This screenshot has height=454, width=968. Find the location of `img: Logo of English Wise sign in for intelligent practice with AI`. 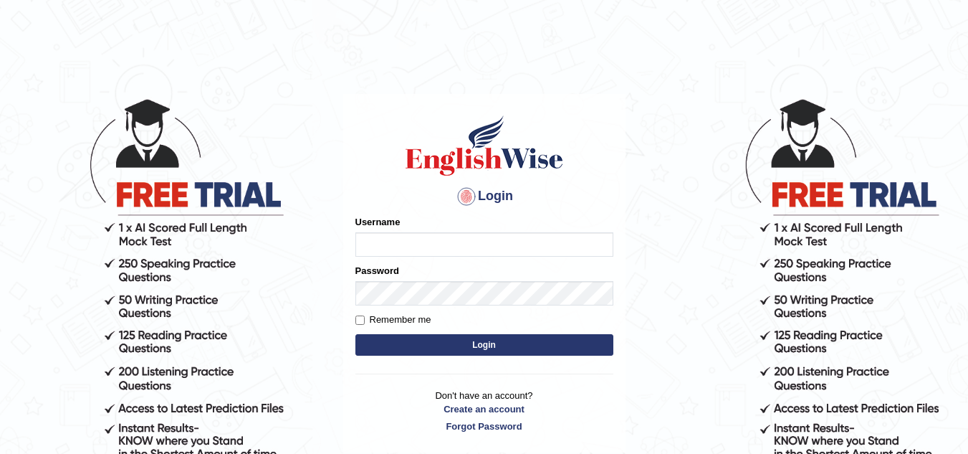

img: Logo of English Wise sign in for intelligent practice with AI is located at coordinates (485, 146).